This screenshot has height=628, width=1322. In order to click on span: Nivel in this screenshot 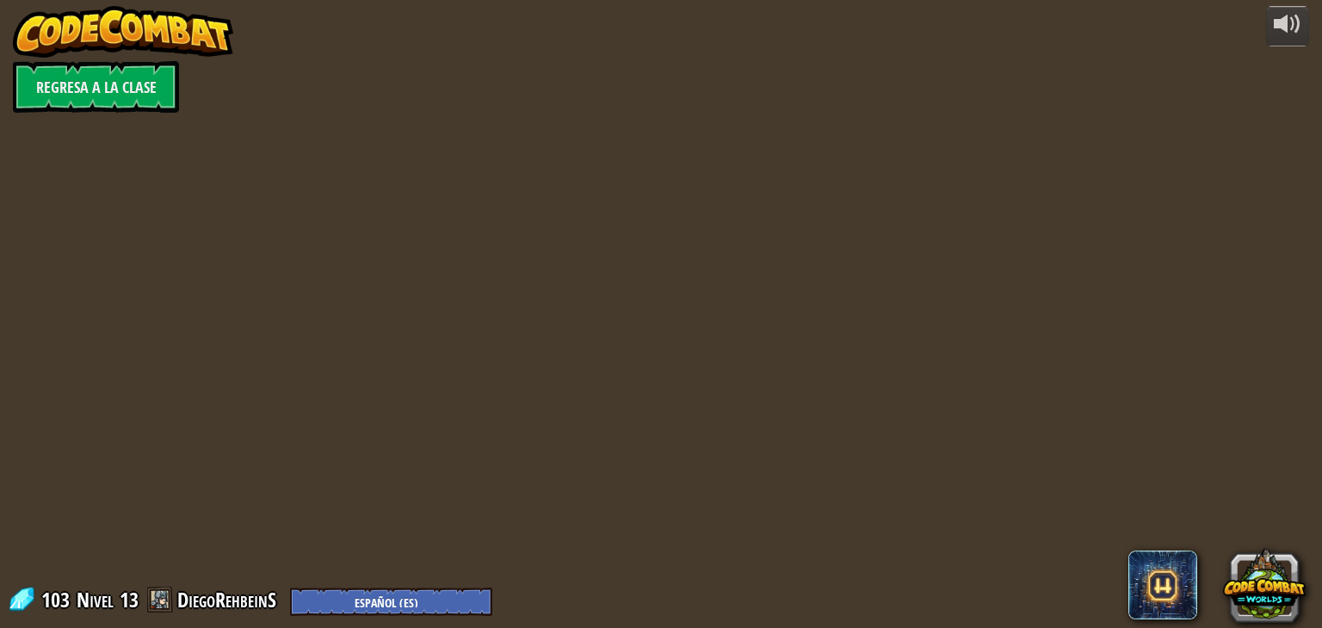, I will do `click(95, 600)`.